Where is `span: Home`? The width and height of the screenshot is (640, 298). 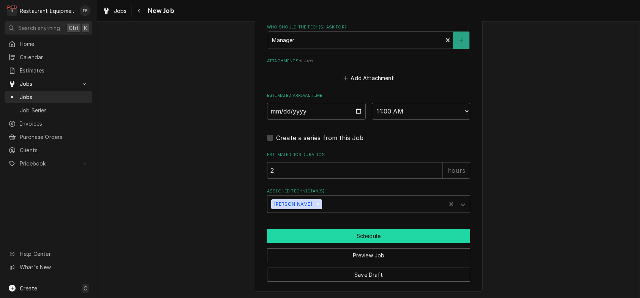 span: Home is located at coordinates (54, 44).